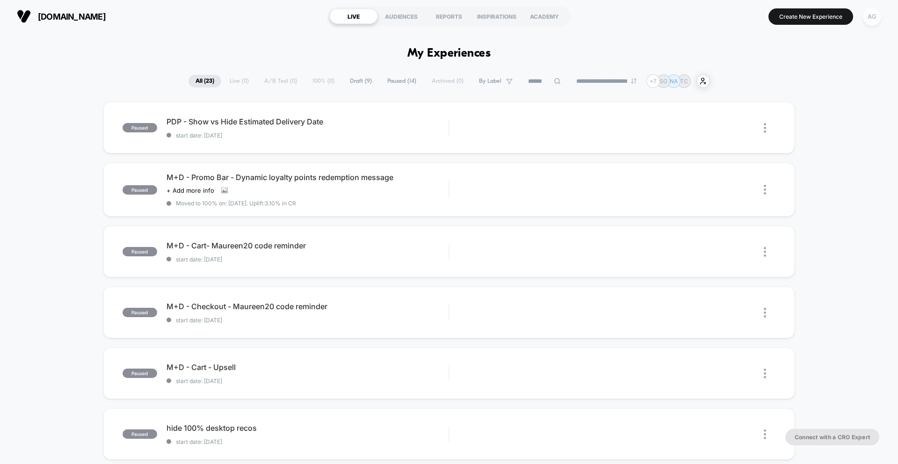 This screenshot has height=464, width=898. I want to click on img: Visually logo, so click(24, 16).